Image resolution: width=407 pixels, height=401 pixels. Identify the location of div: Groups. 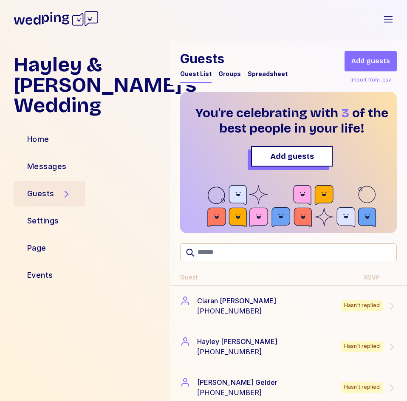
(230, 74).